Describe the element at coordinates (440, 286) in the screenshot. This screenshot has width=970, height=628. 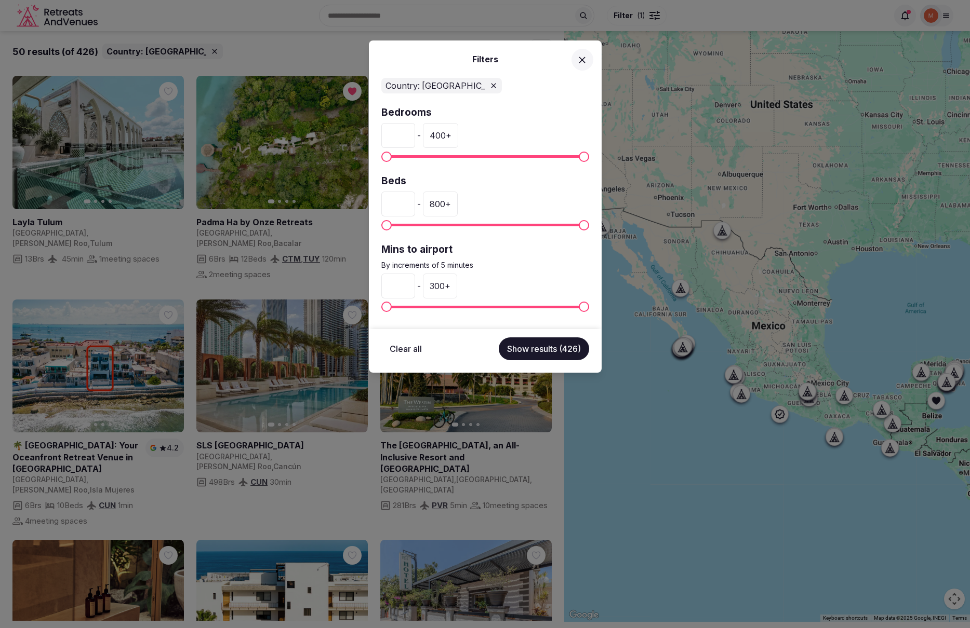
I see `div: 300 +` at that location.